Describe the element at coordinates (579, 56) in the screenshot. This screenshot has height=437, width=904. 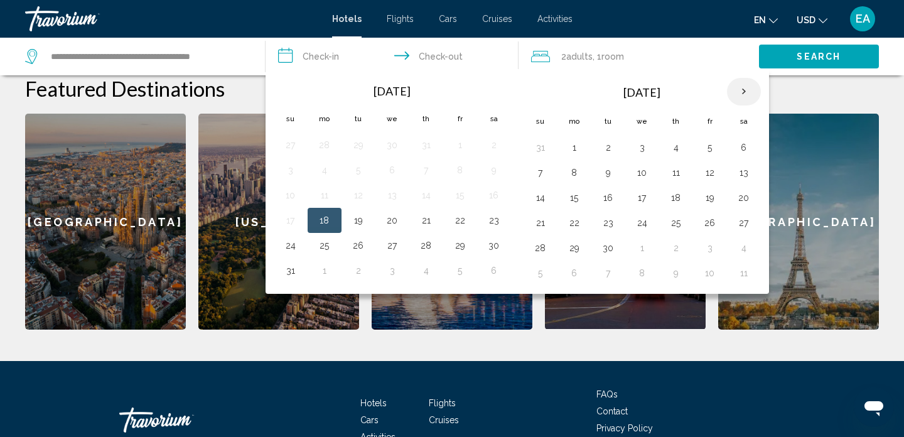
I see `span: Adults` at that location.